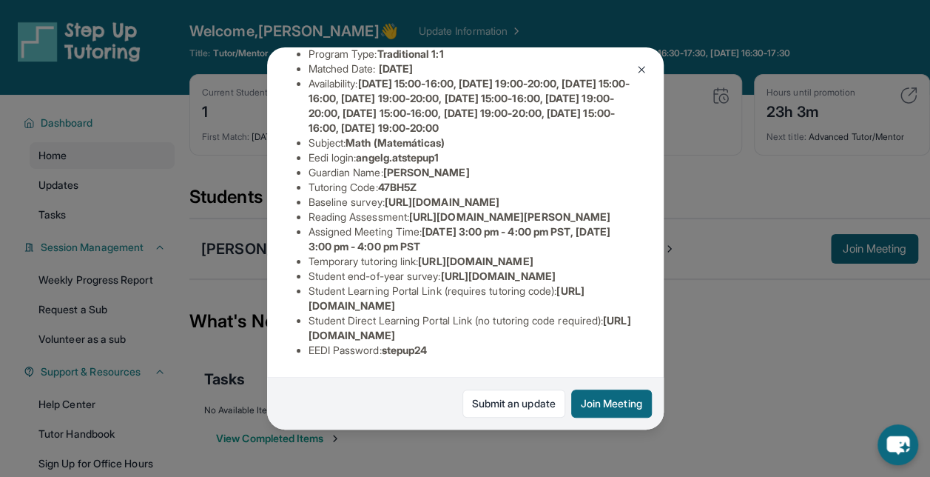  Describe the element at coordinates (471, 328) in the screenshot. I see `li: Student Direct Learning Portal Link (no tutoring code required) :` at that location.